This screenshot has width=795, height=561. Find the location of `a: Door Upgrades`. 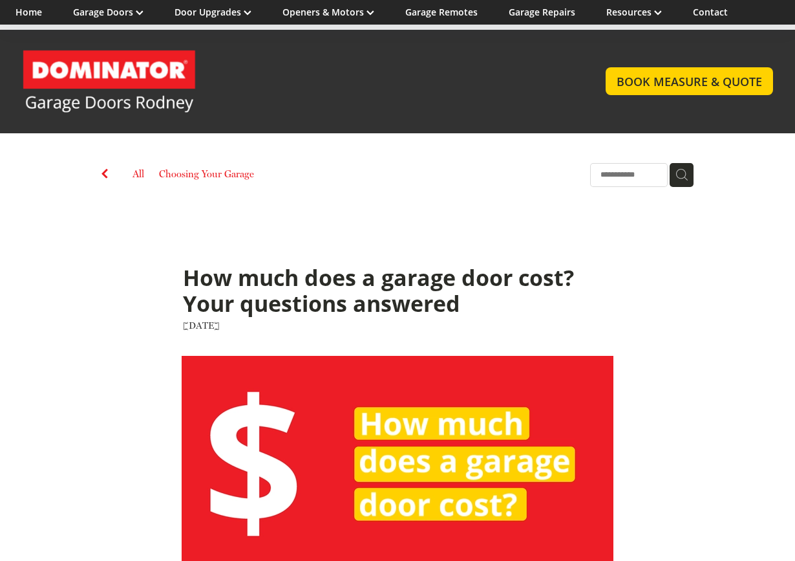

a: Door Upgrades is located at coordinates (213, 12).